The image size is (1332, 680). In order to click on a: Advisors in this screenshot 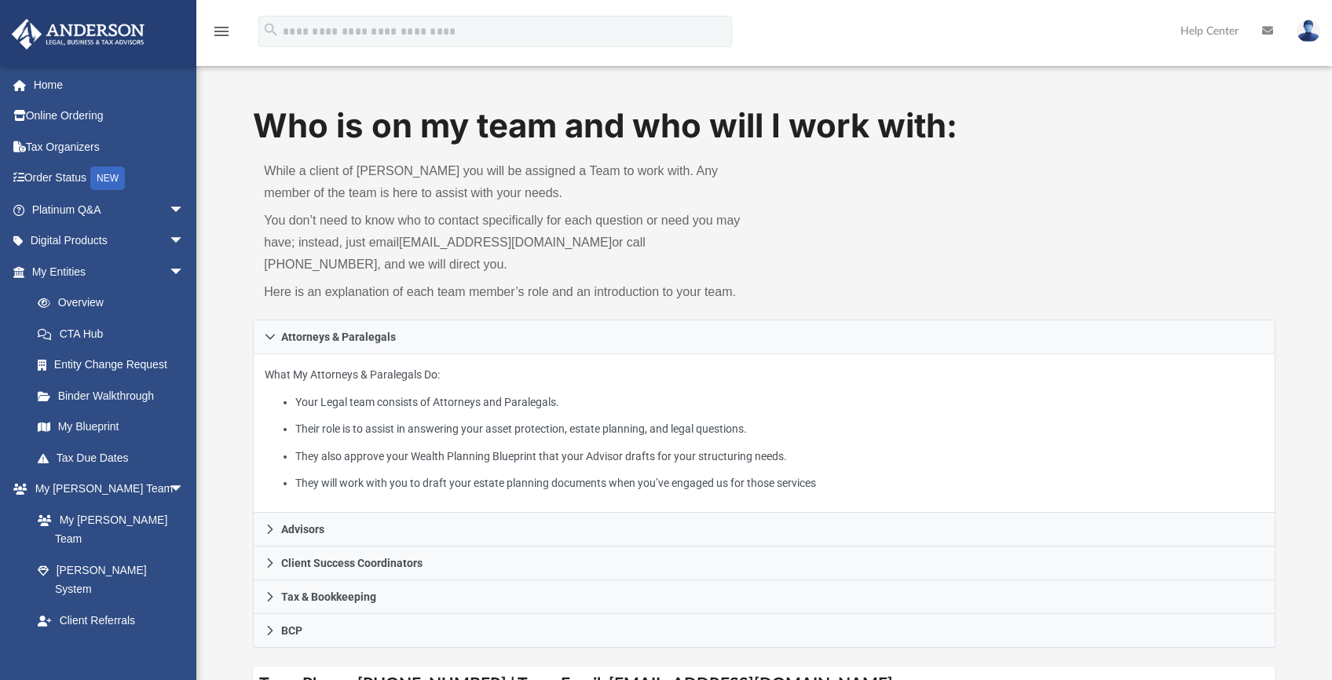, I will do `click(763, 529)`.